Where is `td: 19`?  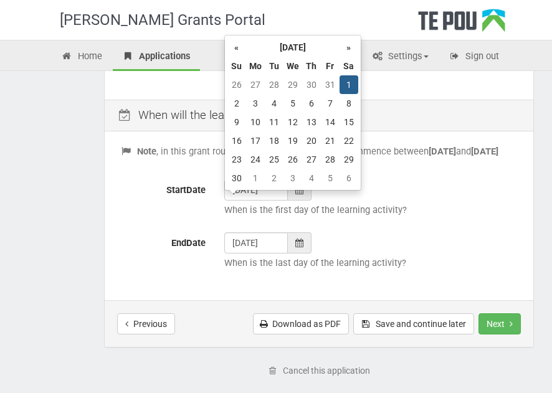
td: 19 is located at coordinates (293, 141).